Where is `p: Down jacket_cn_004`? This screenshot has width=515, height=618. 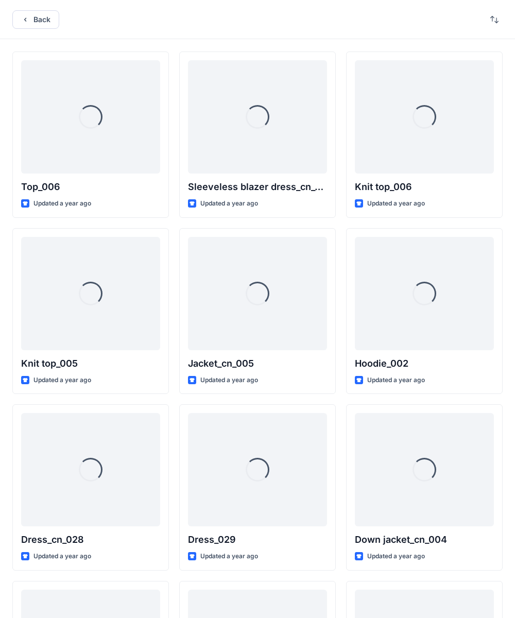
p: Down jacket_cn_004 is located at coordinates (424, 540).